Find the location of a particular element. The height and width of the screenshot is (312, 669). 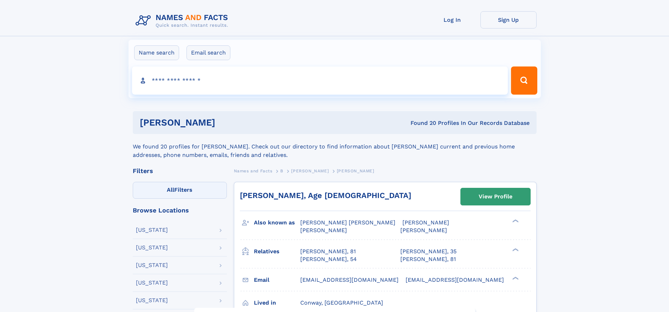

a: Log In is located at coordinates (453, 20).